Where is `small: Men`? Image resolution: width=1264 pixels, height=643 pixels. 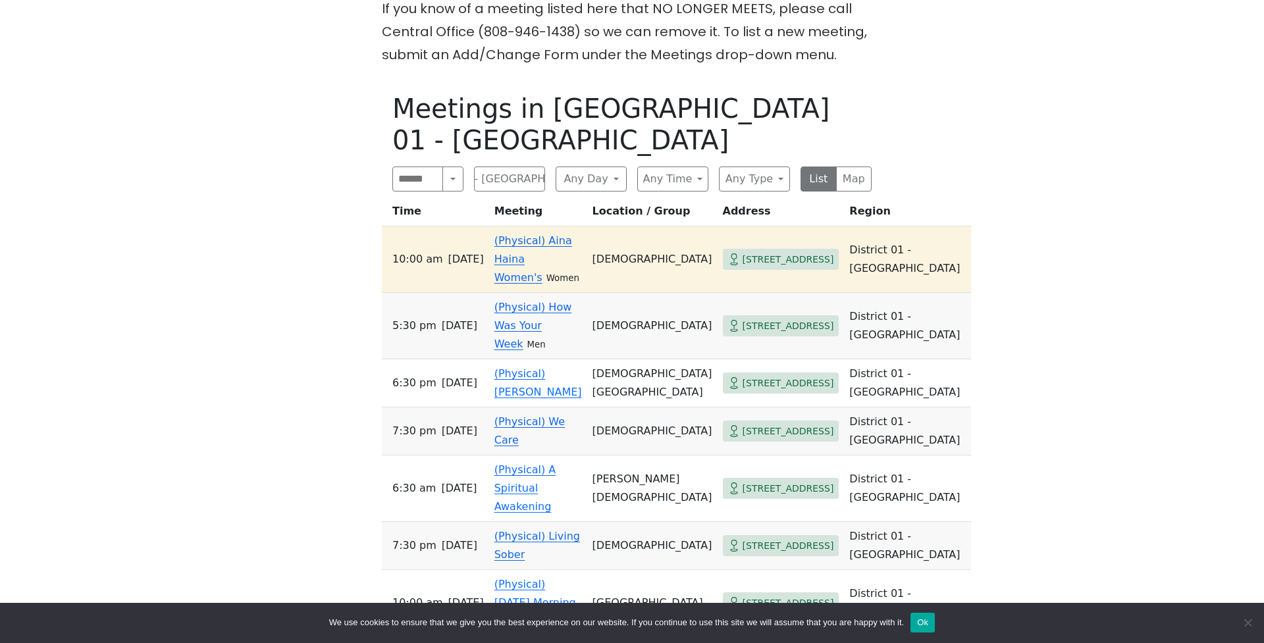 small: Men is located at coordinates (536, 344).